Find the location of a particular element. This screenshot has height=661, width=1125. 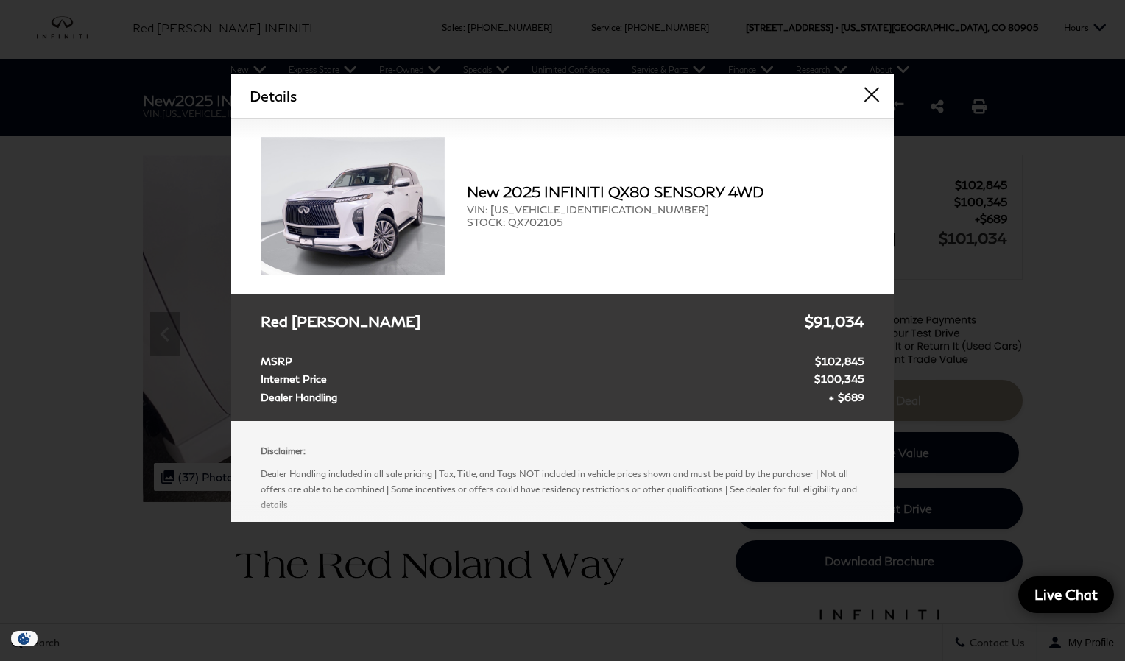

p: Dealer Handling included in all sale pricing | Tax, Title, and Tags NOT included in vehicle price... is located at coordinates (562, 489).